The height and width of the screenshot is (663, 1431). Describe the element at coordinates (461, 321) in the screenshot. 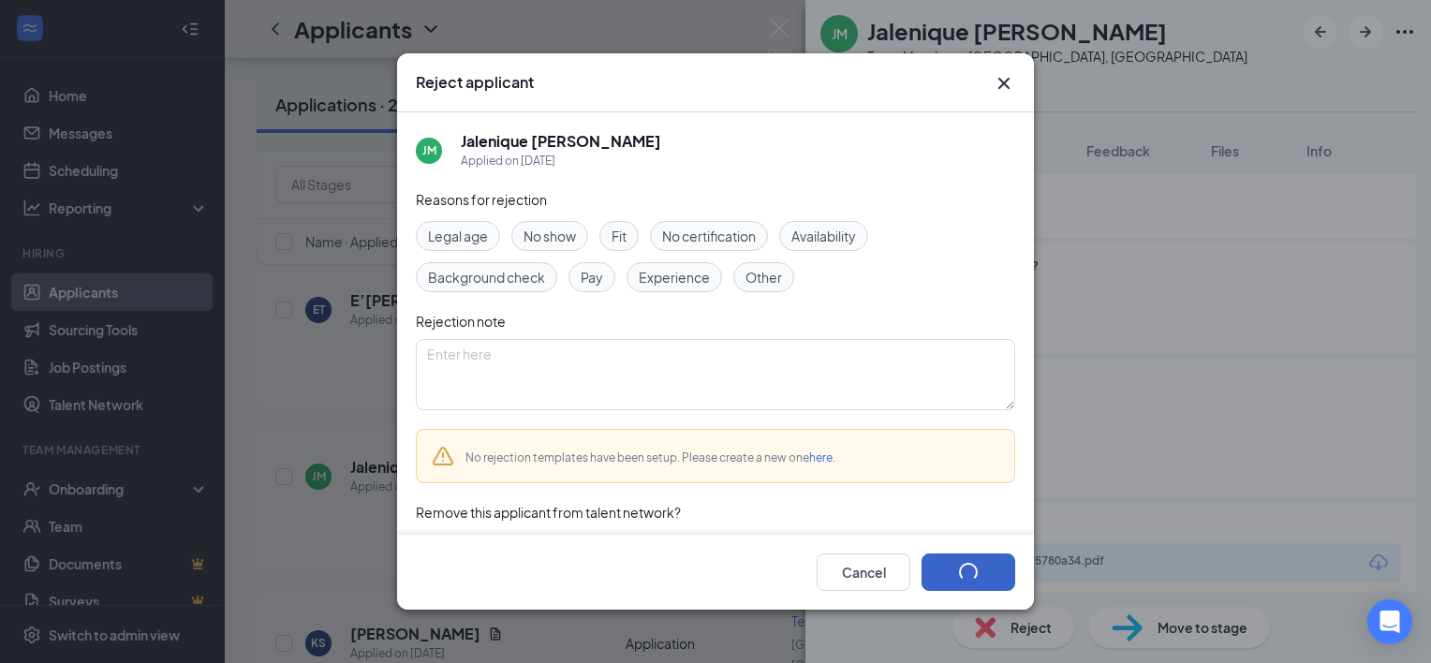

I see `span: Rejection note` at that location.